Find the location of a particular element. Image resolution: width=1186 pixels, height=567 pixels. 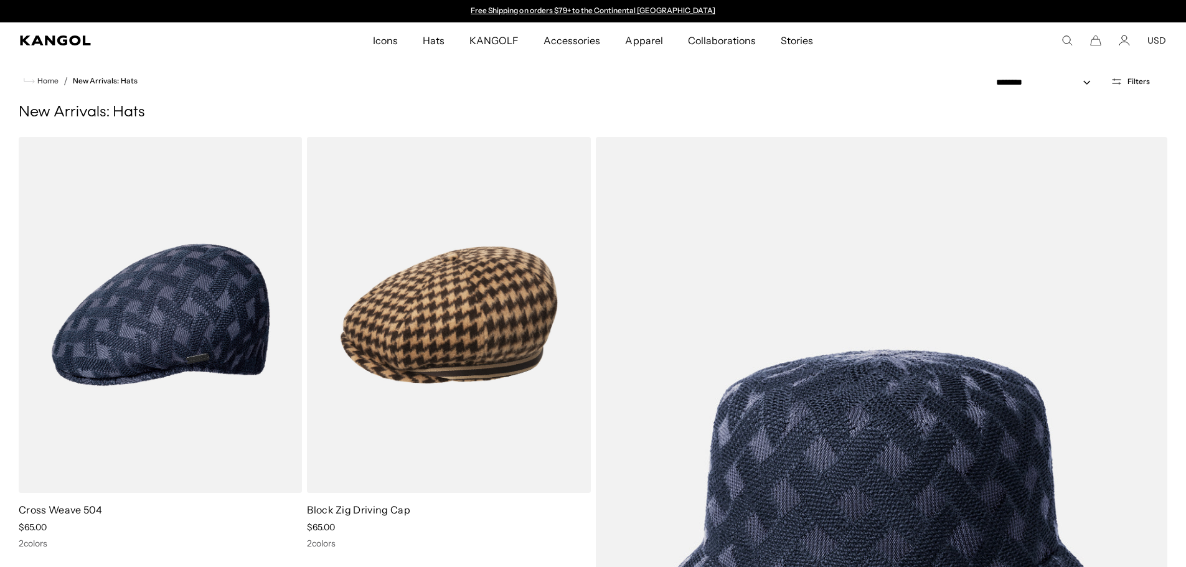

a: Block Zig Driving Cap is located at coordinates (359, 510).